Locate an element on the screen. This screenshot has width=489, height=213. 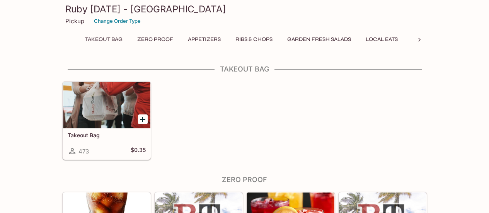
span: 473 is located at coordinates (83, 151).